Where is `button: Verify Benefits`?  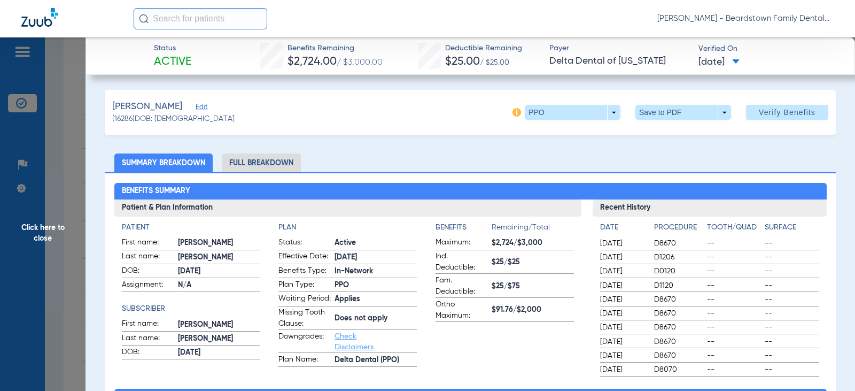
button: Verify Benefits is located at coordinates (787, 112).